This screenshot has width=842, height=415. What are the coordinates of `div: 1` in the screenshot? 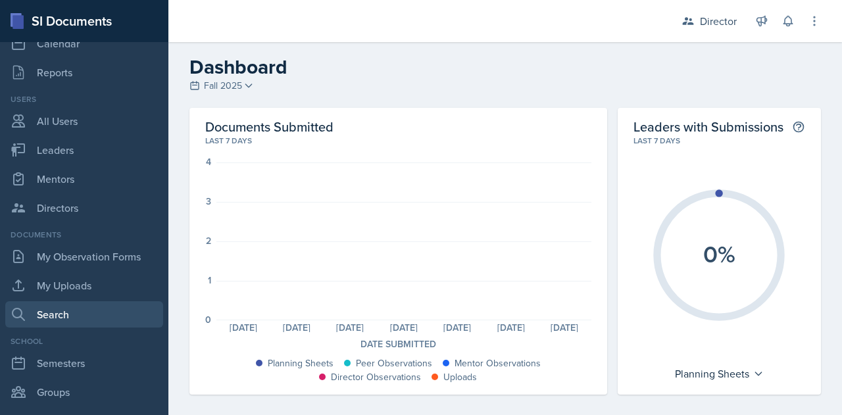 It's located at (209, 280).